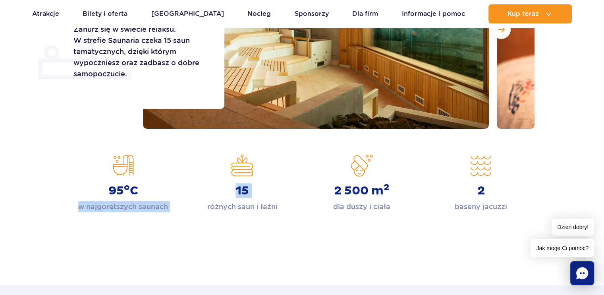 The height and width of the screenshot is (295, 604). I want to click on p: dla duszy i ciała, so click(362, 206).